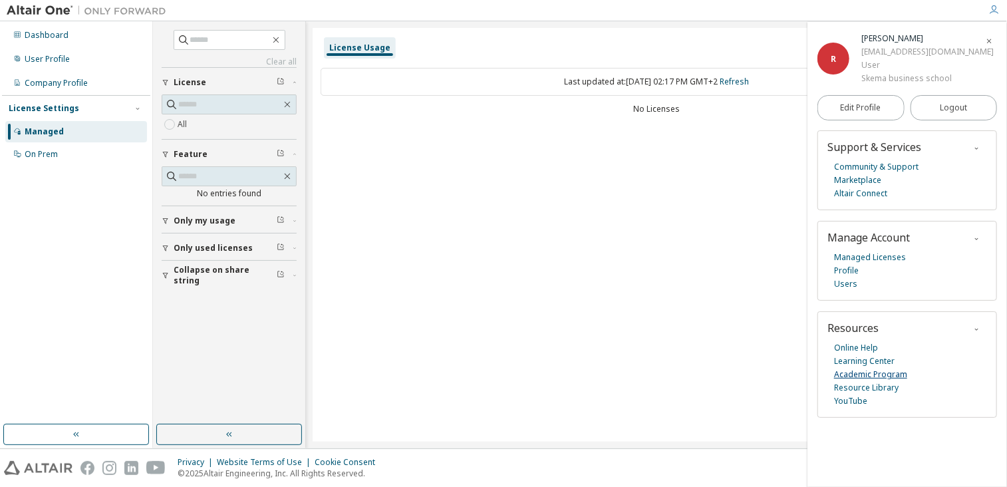 The height and width of the screenshot is (487, 1007). Describe the element at coordinates (856, 348) in the screenshot. I see `a: Online Help` at that location.